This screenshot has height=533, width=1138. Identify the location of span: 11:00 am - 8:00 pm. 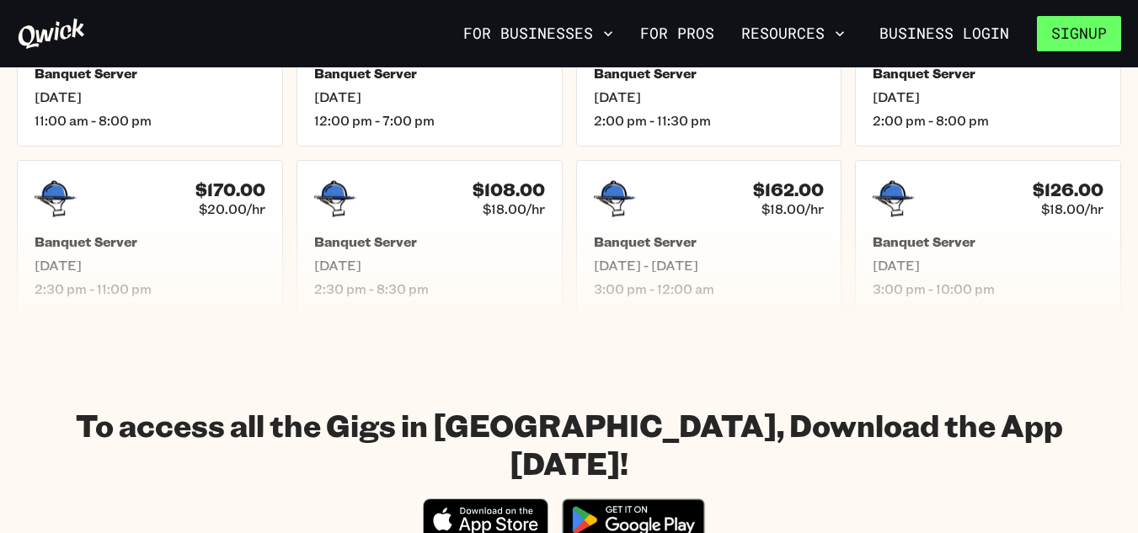
(150, 120).